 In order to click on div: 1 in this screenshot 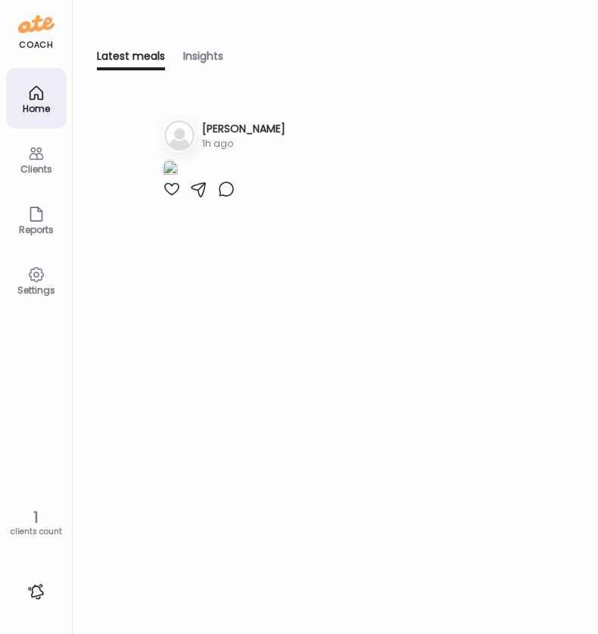, I will do `click(36, 518)`.